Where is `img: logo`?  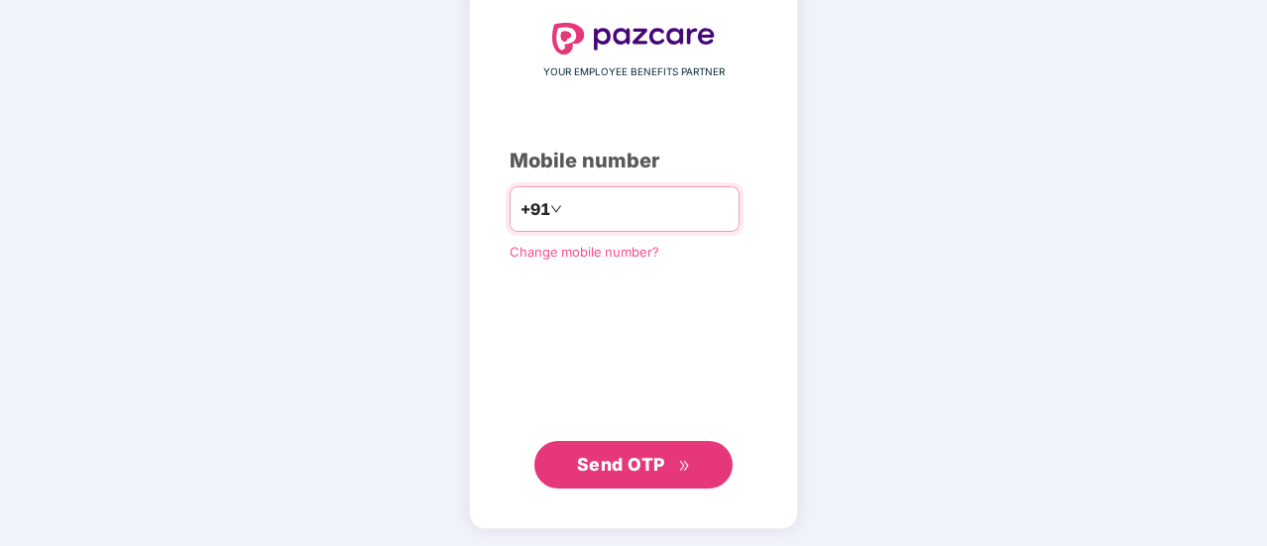
img: logo is located at coordinates (634, 39).